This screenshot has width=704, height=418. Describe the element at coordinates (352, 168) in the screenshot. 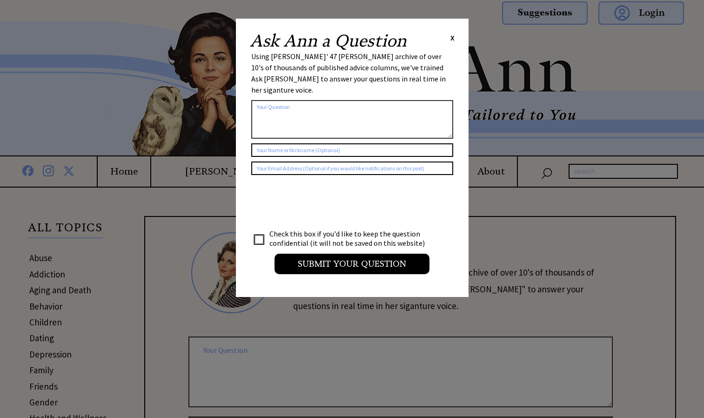

I see `input: Your Email Address (Optional if you would like notifications on this post)` at that location.